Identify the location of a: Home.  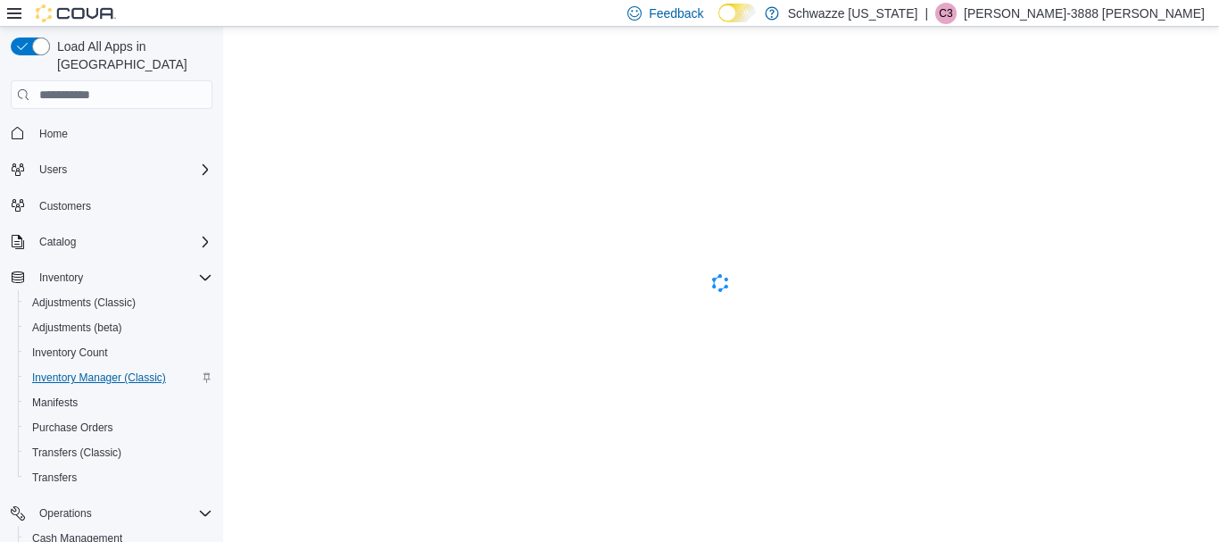
(54, 134).